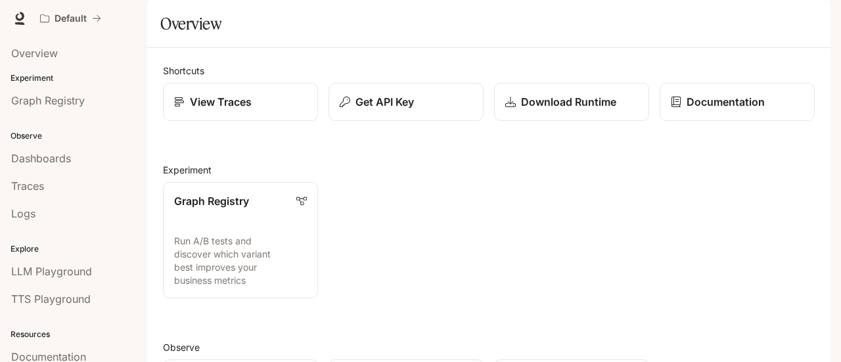  What do you see at coordinates (70, 18) in the screenshot?
I see `p: Default` at bounding box center [70, 18].